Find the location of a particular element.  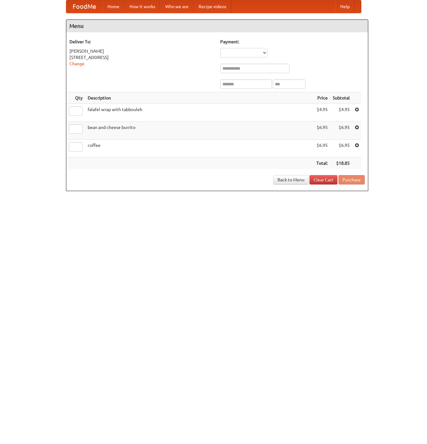

a: Recipe videos is located at coordinates (212, 7).